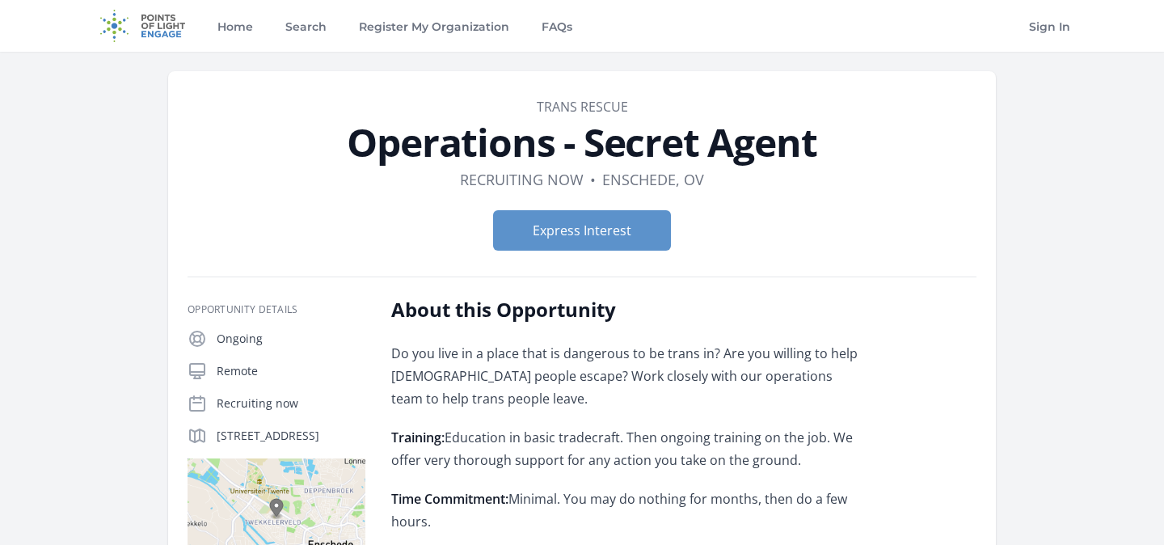 The height and width of the screenshot is (545, 1164). What do you see at coordinates (277, 310) in the screenshot?
I see `h3: Opportunity Details` at bounding box center [277, 310].